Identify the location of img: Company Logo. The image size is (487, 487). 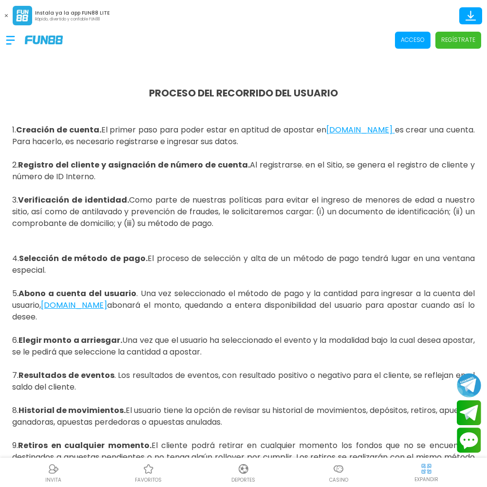
(44, 39).